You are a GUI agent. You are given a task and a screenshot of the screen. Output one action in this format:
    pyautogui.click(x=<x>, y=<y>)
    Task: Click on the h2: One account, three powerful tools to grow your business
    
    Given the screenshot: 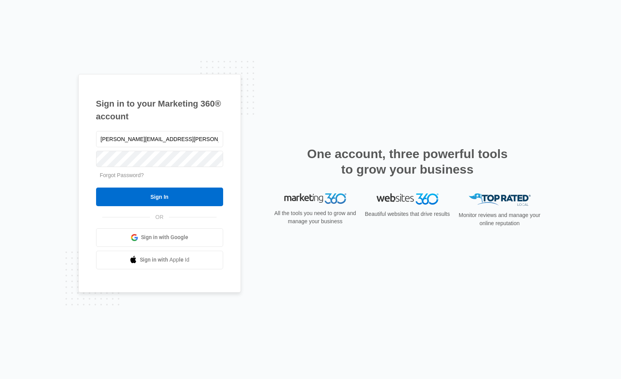 What is the action you would take?
    pyautogui.click(x=408, y=162)
    